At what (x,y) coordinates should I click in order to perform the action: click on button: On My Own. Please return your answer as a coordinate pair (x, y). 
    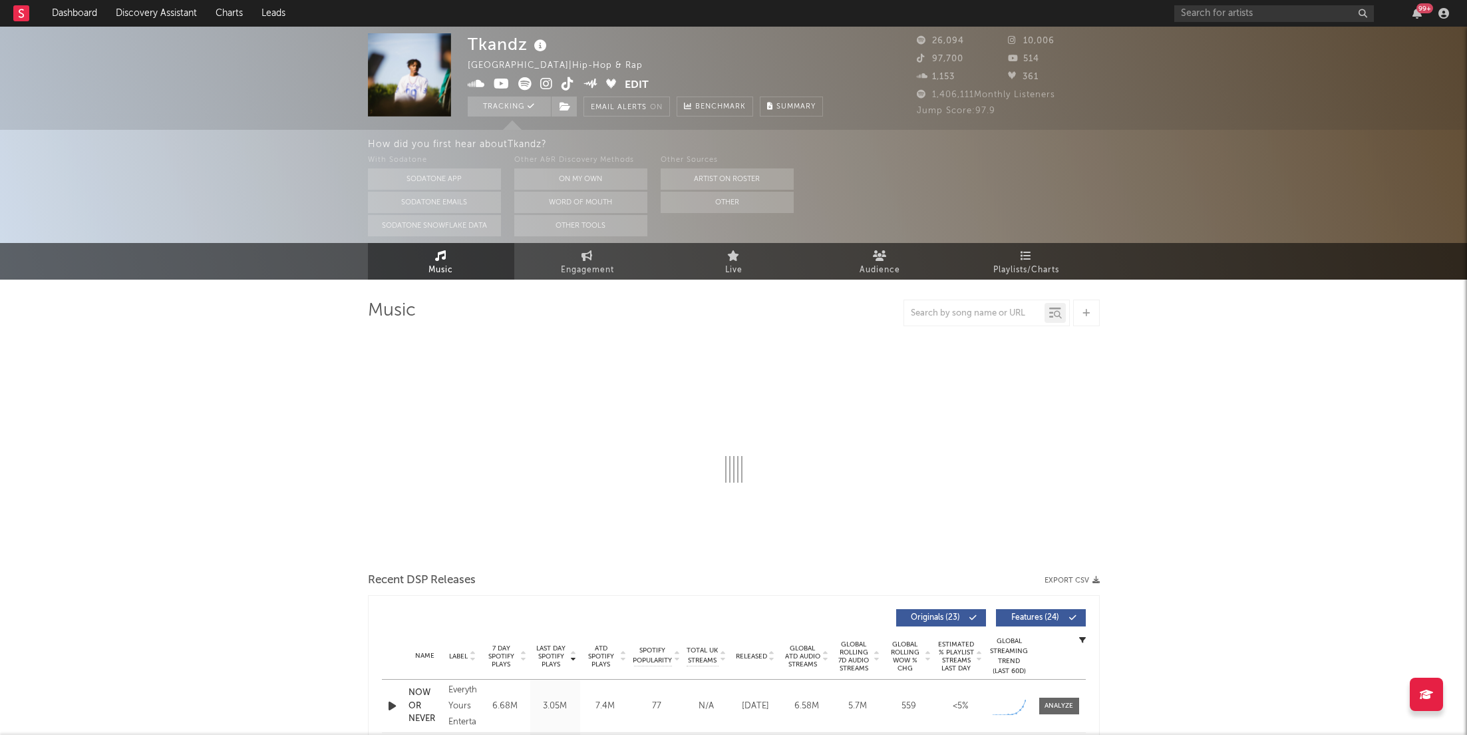
    Looking at the image, I should click on (581, 179).